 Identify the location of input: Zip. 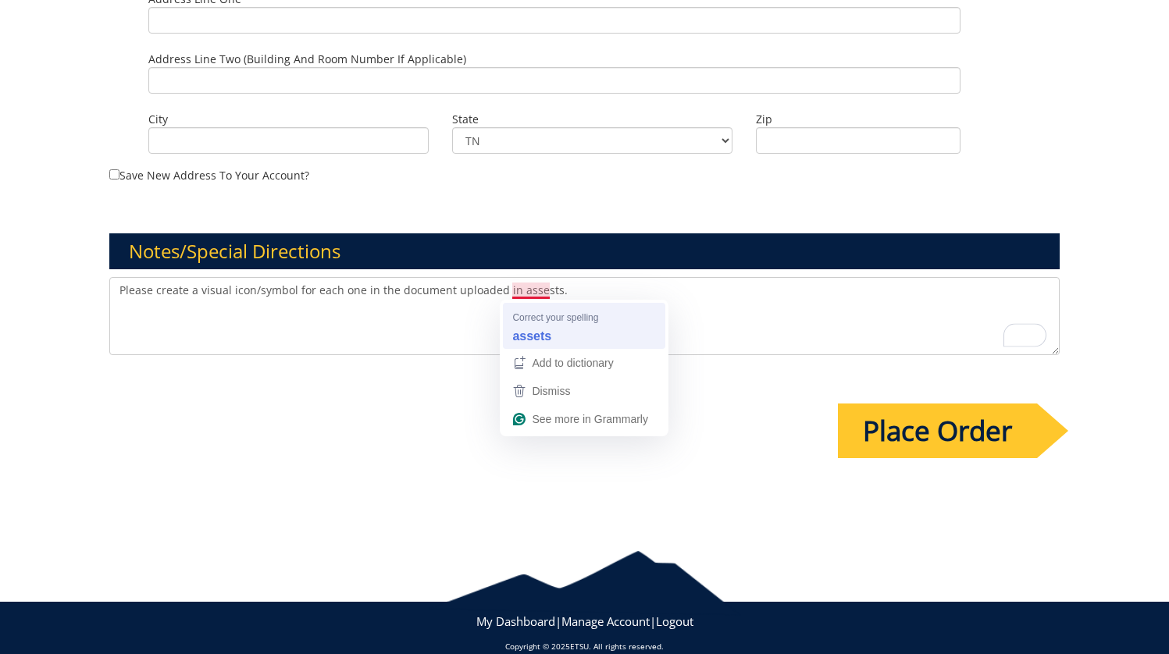
(858, 141).